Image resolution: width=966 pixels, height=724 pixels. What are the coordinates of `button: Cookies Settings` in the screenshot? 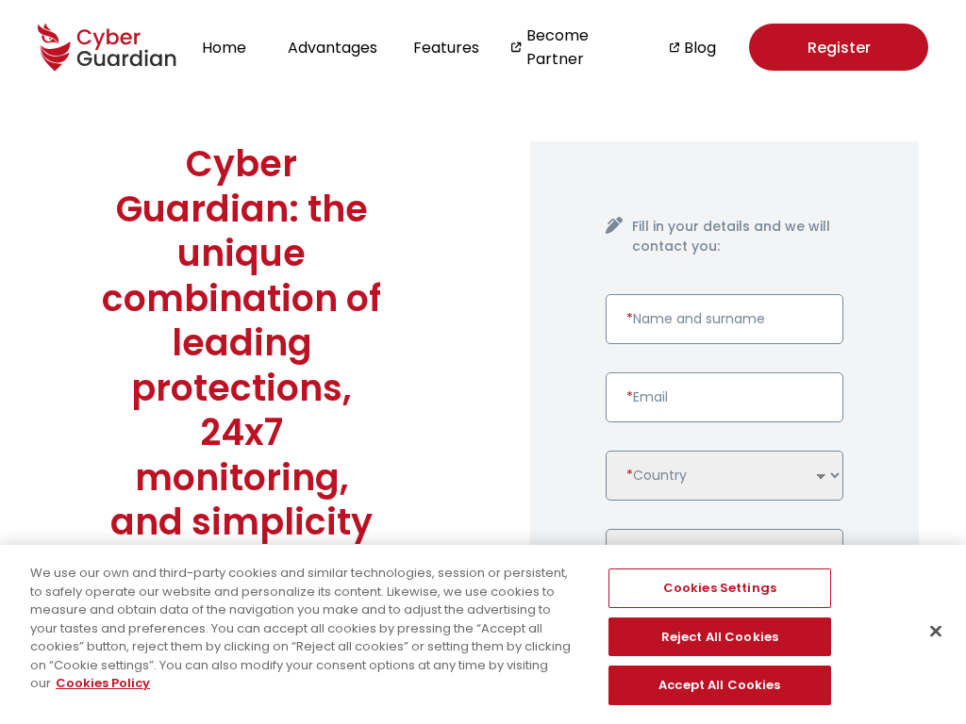 It's located at (720, 589).